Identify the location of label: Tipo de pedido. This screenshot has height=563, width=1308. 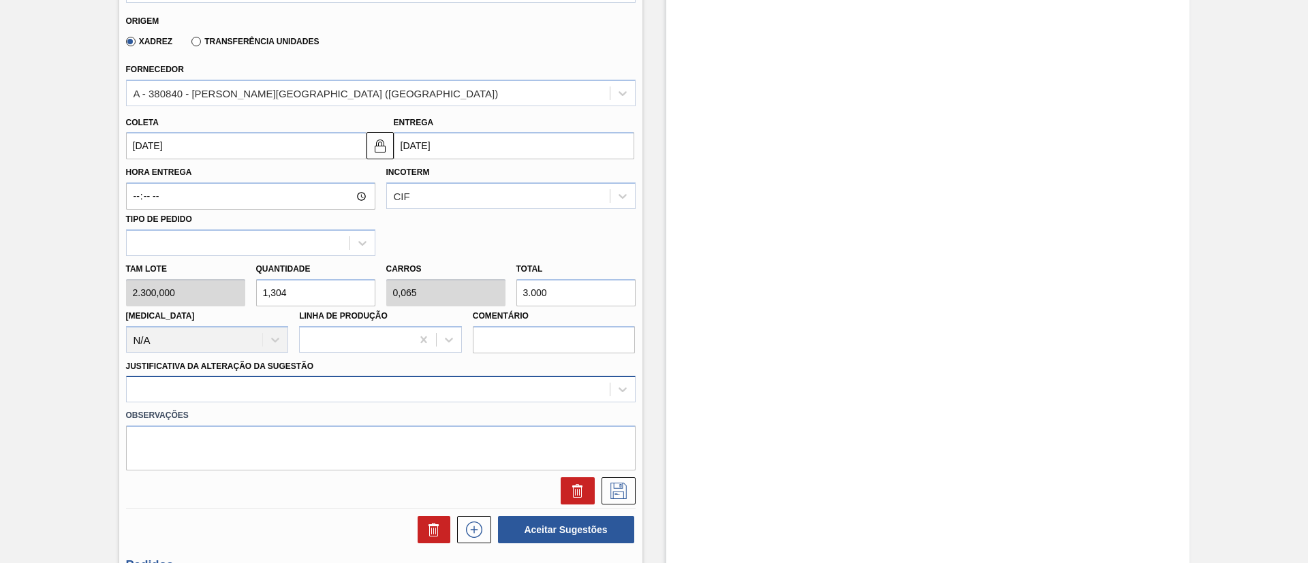
(159, 219).